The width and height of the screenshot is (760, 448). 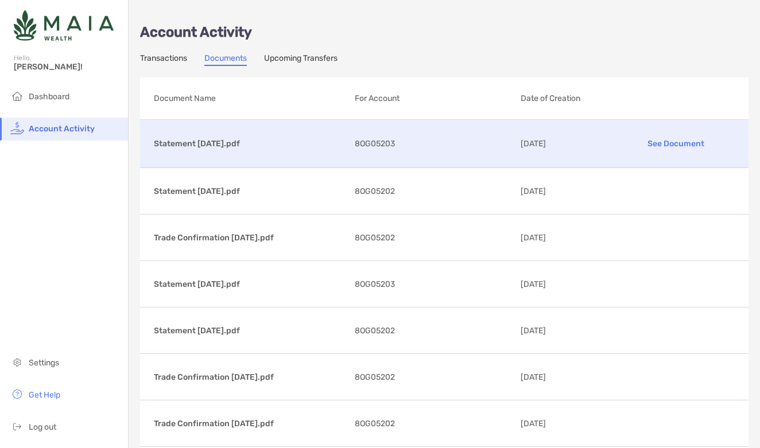 What do you see at coordinates (61, 129) in the screenshot?
I see `span: Account Activity` at bounding box center [61, 129].